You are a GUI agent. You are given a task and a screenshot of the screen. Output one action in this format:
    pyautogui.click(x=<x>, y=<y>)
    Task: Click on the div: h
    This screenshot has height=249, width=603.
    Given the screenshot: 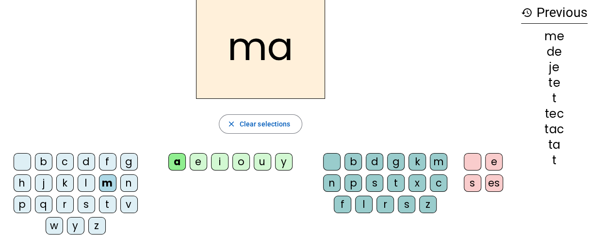 What is the action you would take?
    pyautogui.click(x=22, y=183)
    